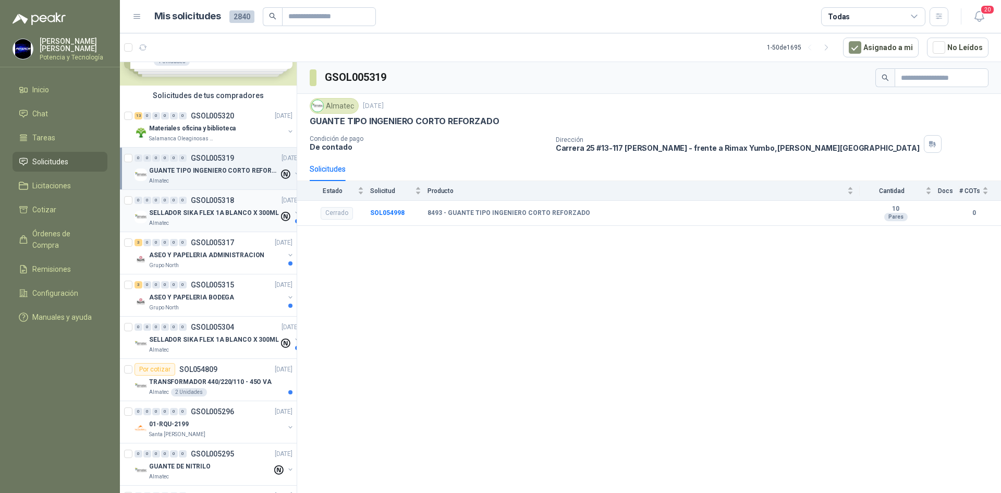  What do you see at coordinates (55, 293) in the screenshot?
I see `span: Configuración` at bounding box center [55, 293].